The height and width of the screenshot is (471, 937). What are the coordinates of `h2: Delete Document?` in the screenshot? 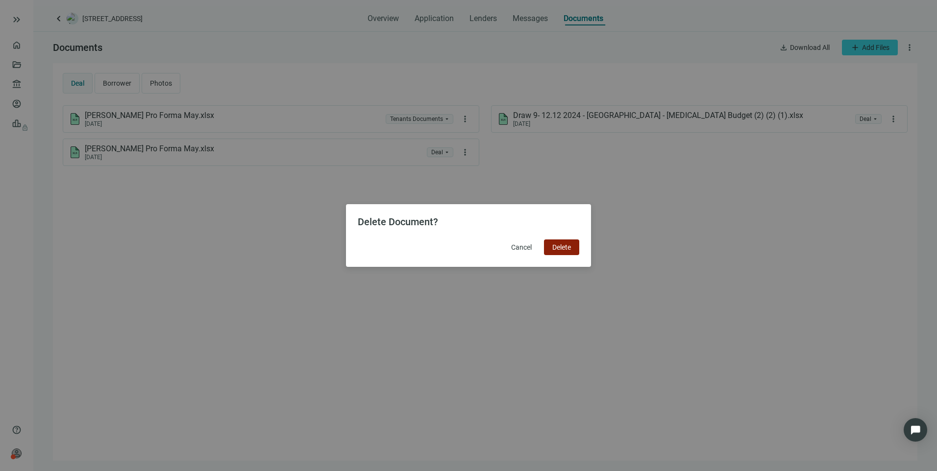 It's located at (468, 222).